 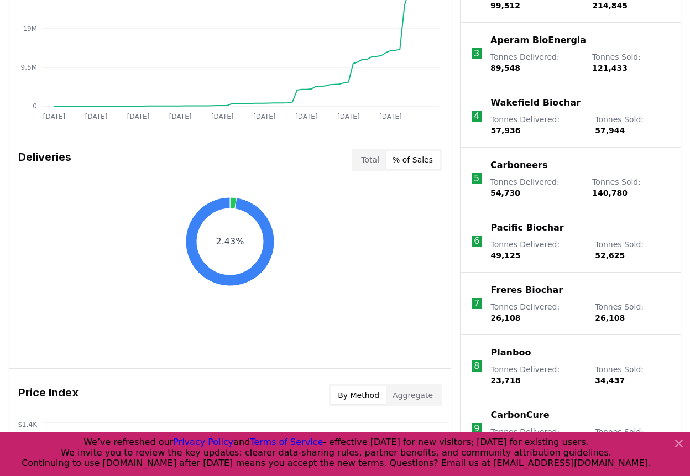 I want to click on tspan: 19M, so click(x=30, y=29).